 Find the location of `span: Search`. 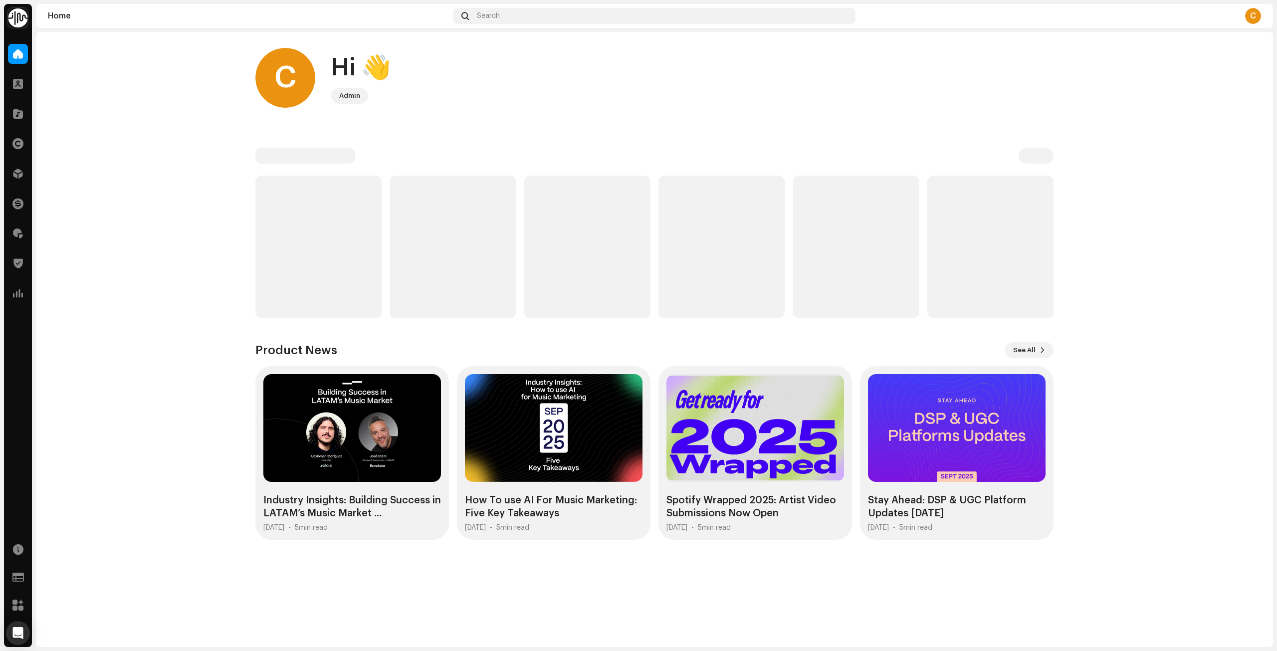

span: Search is located at coordinates (488, 16).